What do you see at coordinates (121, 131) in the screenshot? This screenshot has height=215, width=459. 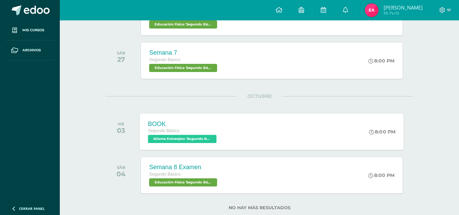 I see `div: 03` at bounding box center [121, 131].